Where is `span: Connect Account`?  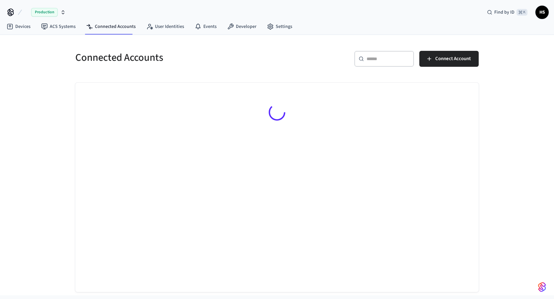
span: Connect Account is located at coordinates (453, 59).